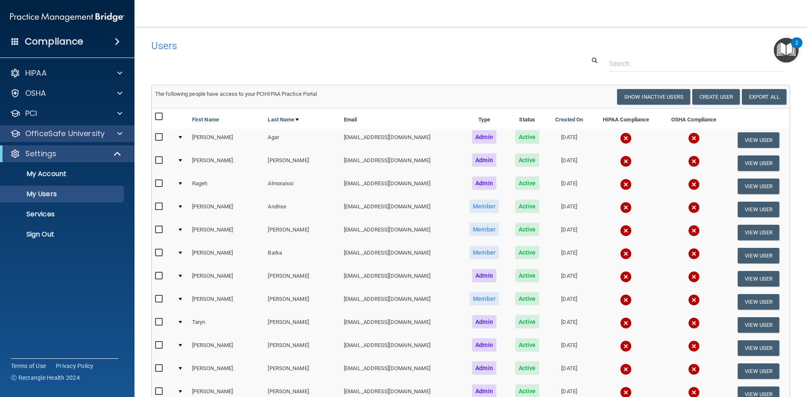 This screenshot has height=397, width=807. Describe the element at coordinates (63, 174) in the screenshot. I see `p: My Account` at that location.